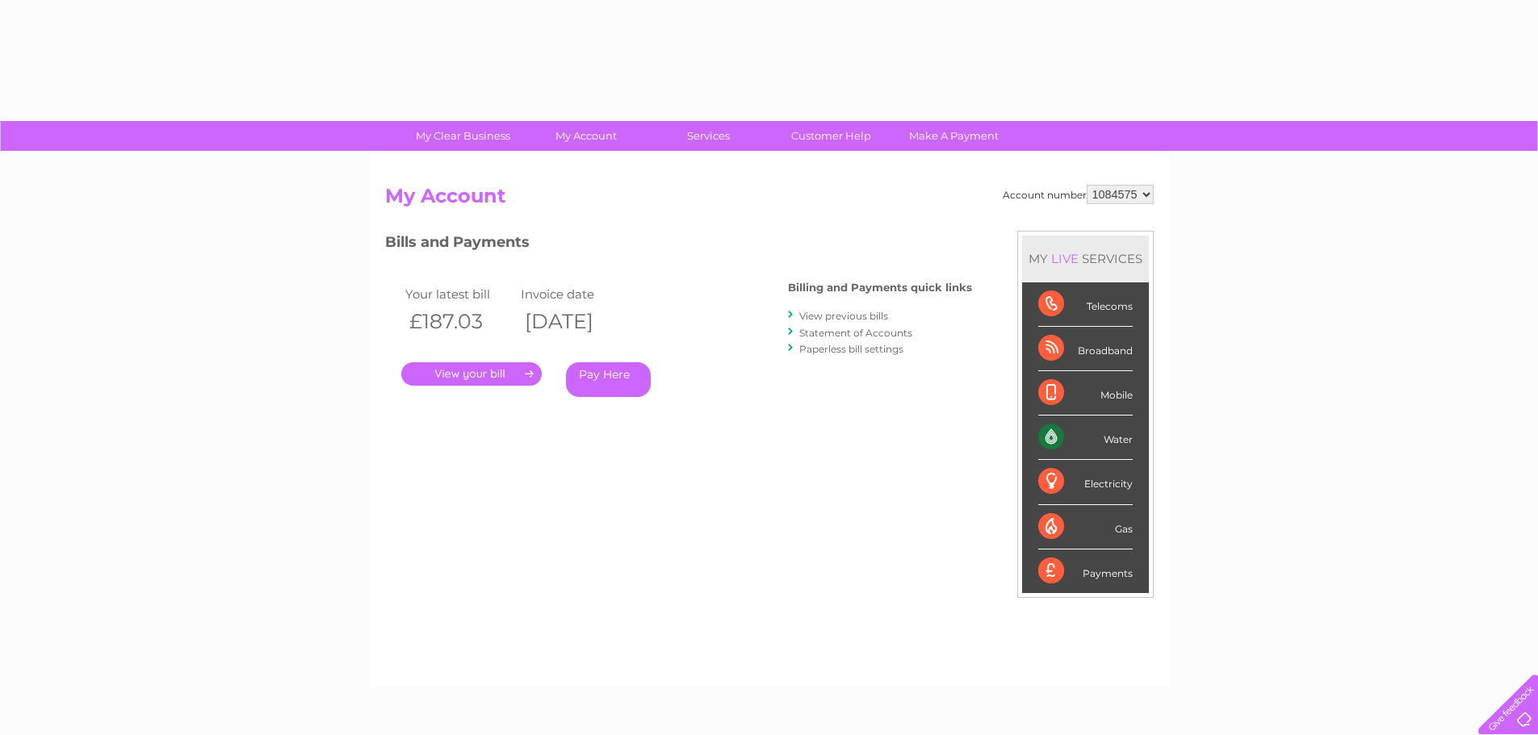  What do you see at coordinates (1085, 349) in the screenshot?
I see `div: Broadband` at bounding box center [1085, 349].